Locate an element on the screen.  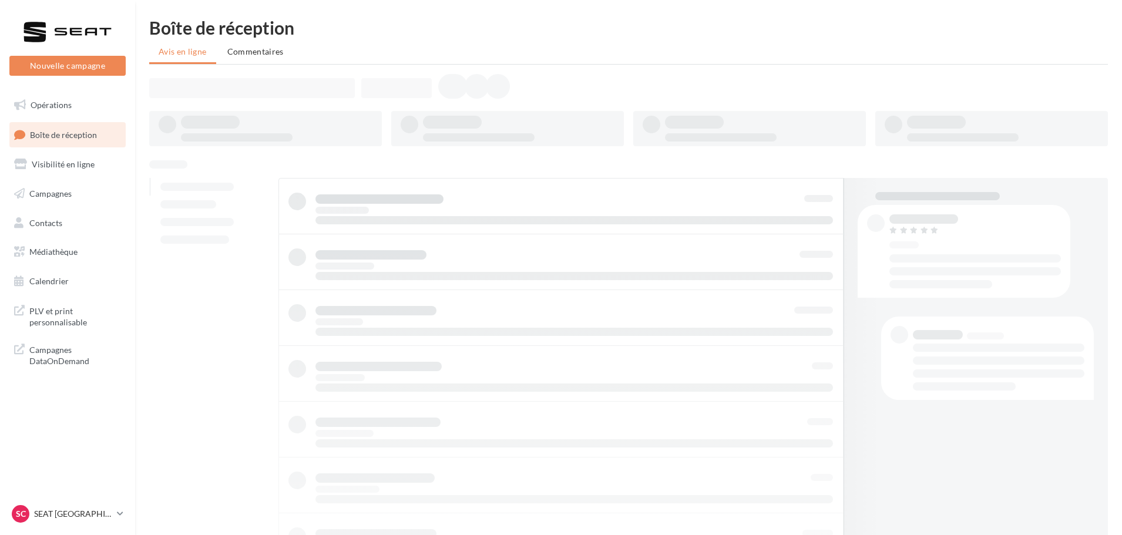
a: Campagnes DataOnDemand is located at coordinates (68, 354).